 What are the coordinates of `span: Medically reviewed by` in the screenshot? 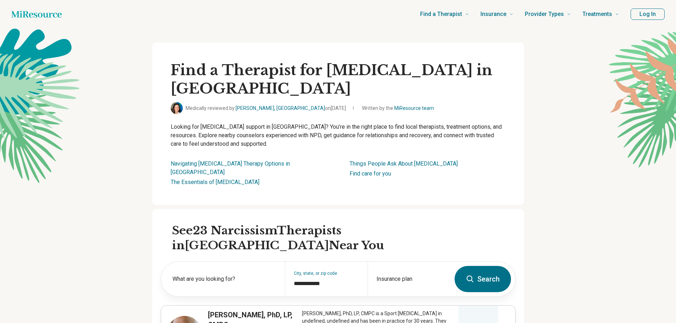 It's located at (266, 108).